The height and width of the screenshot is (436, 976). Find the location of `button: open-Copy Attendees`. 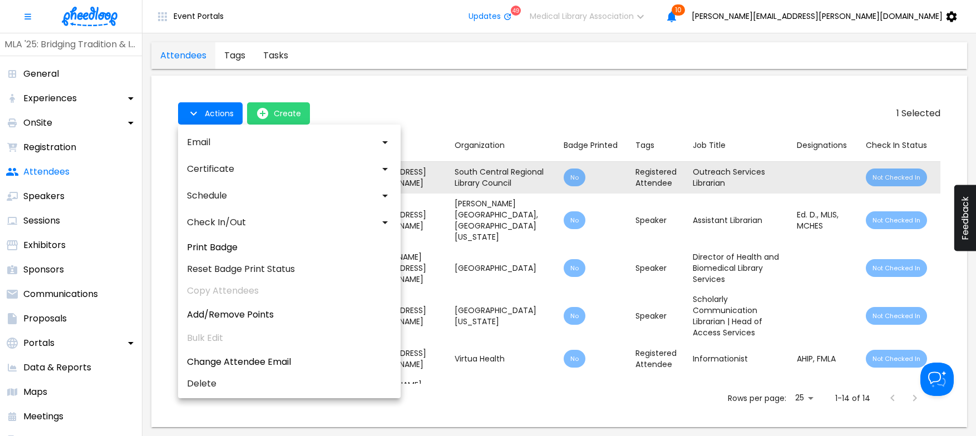

button: open-Copy Attendees is located at coordinates (289, 291).